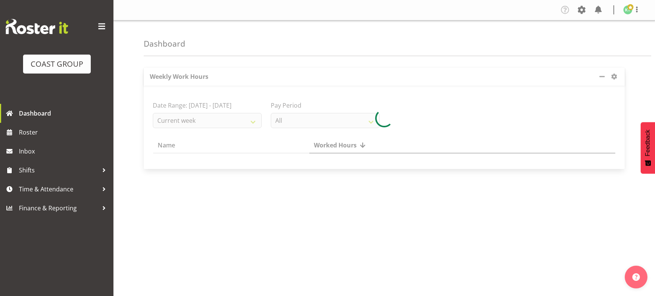 The height and width of the screenshot is (296, 655). I want to click on span: Inbox, so click(64, 151).